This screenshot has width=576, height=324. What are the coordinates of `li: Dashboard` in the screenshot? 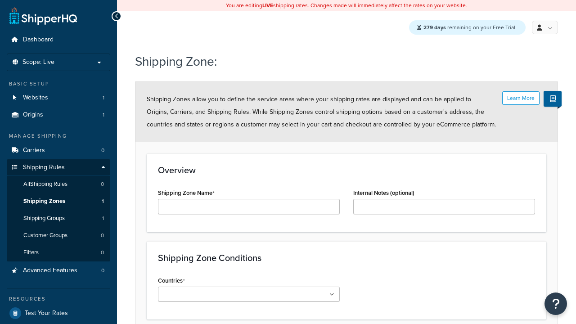 It's located at (59, 40).